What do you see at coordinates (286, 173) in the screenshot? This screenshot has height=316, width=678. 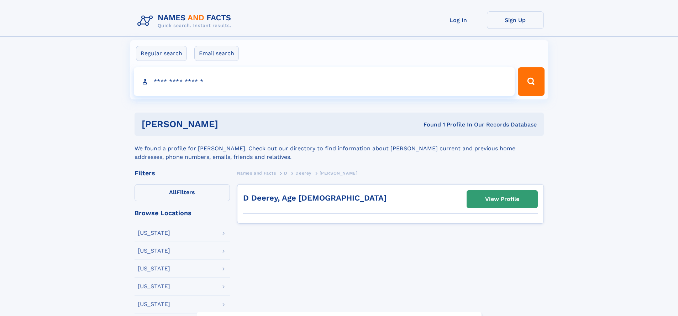 I see `a: D` at bounding box center [286, 173].